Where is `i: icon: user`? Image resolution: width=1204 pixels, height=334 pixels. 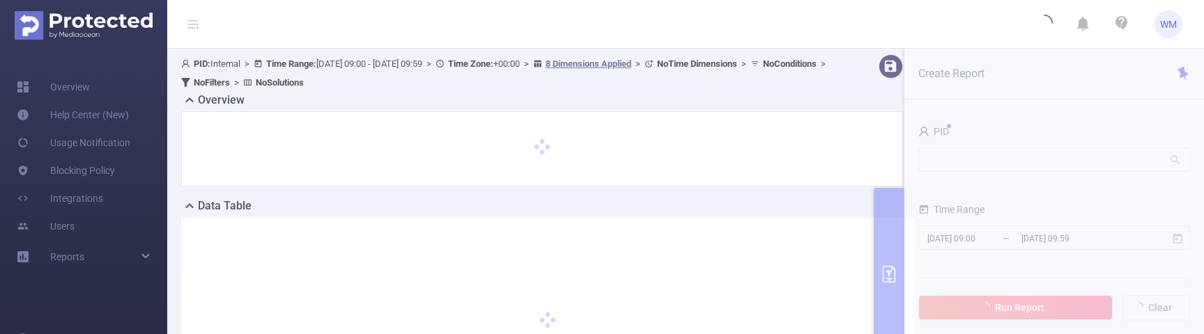 i: icon: user is located at coordinates (187, 63).